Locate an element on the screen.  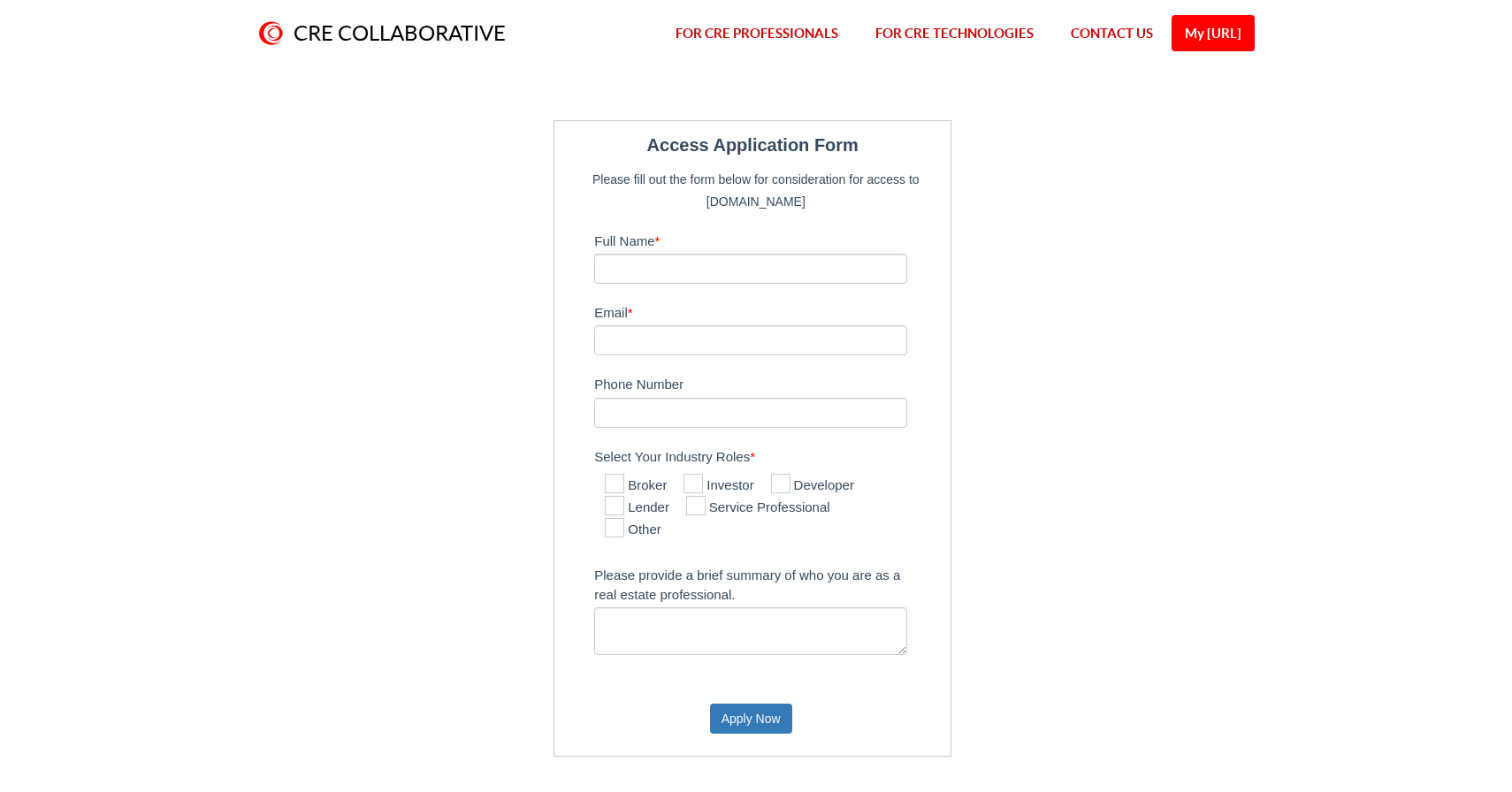
label: Developer is located at coordinates (812, 487).